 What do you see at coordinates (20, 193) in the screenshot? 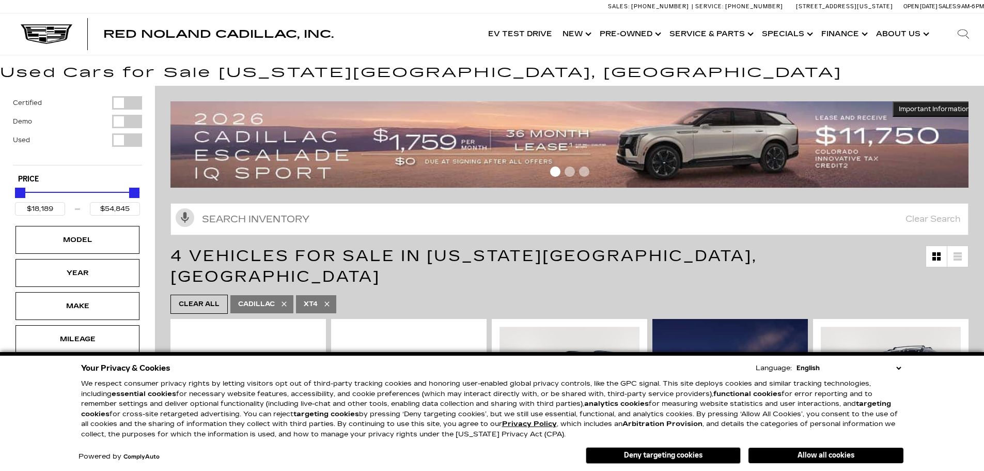
I see `div: Minimum Price` at bounding box center [20, 193].